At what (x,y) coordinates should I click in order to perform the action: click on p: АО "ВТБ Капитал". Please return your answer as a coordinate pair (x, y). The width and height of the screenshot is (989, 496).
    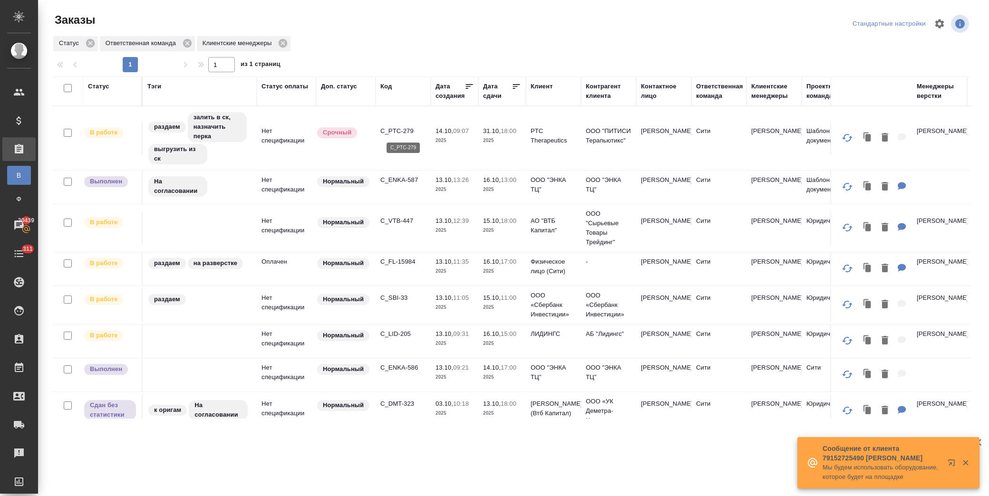
    Looking at the image, I should click on (554, 226).